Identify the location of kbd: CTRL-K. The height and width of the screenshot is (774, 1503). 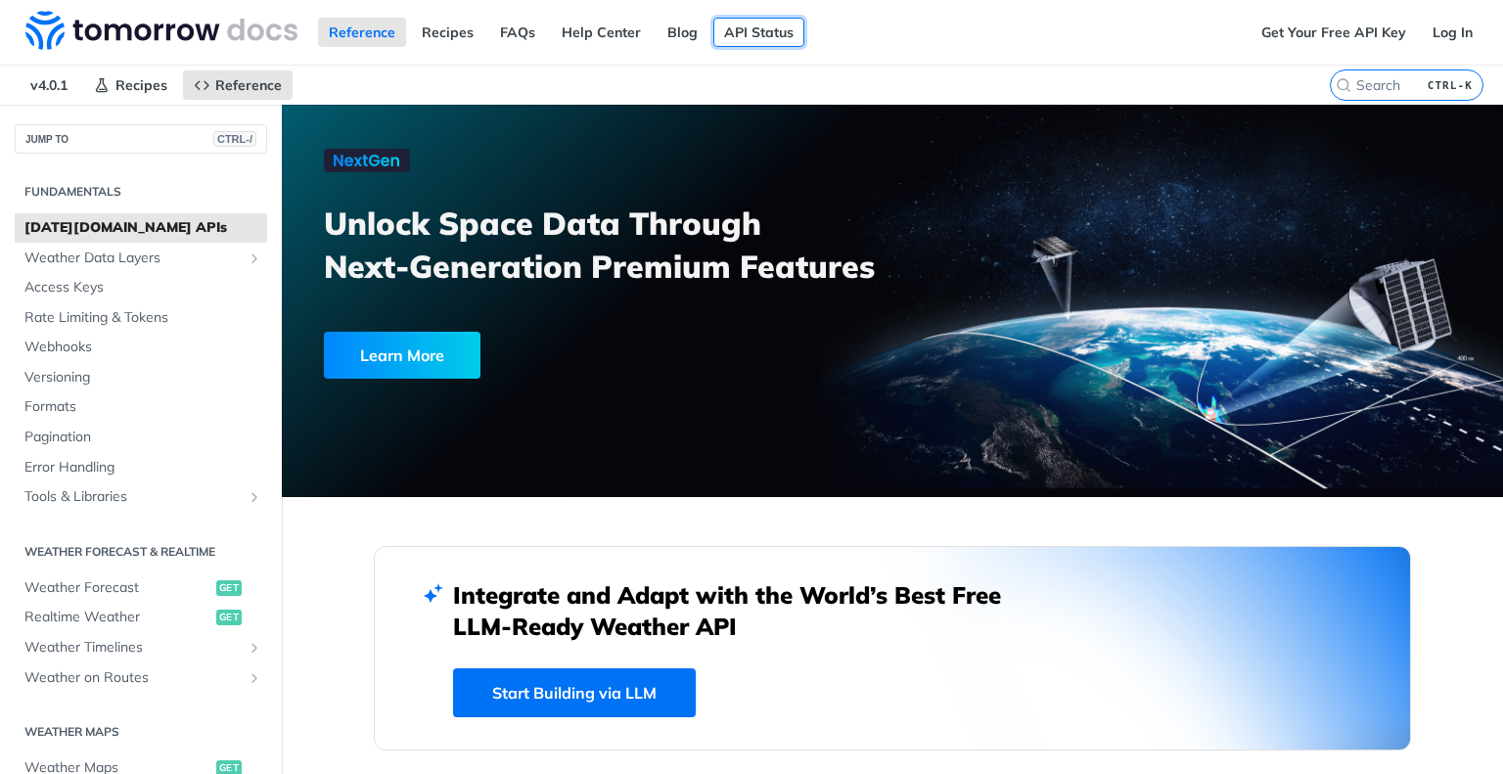
(1451, 85).